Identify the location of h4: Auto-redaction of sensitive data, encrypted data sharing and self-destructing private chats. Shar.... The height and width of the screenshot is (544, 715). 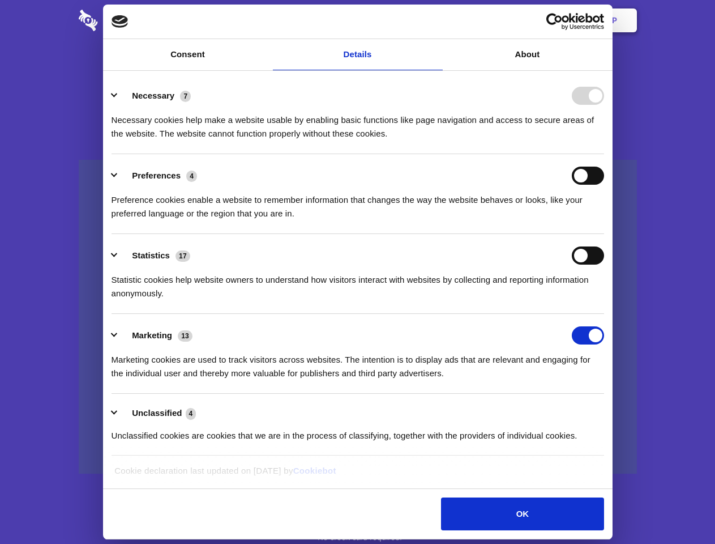
(358, 122).